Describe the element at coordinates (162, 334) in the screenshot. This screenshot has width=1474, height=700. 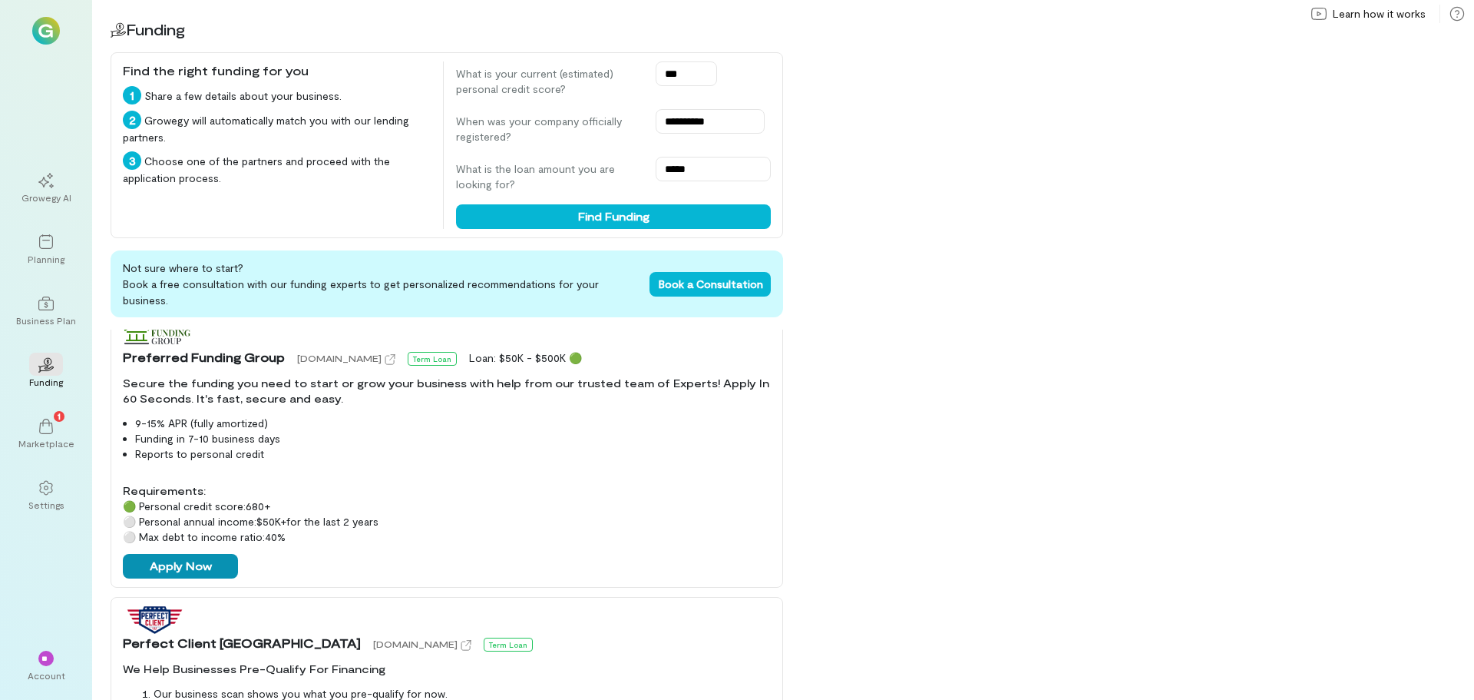
I see `img: Preferred Funding Group` at that location.